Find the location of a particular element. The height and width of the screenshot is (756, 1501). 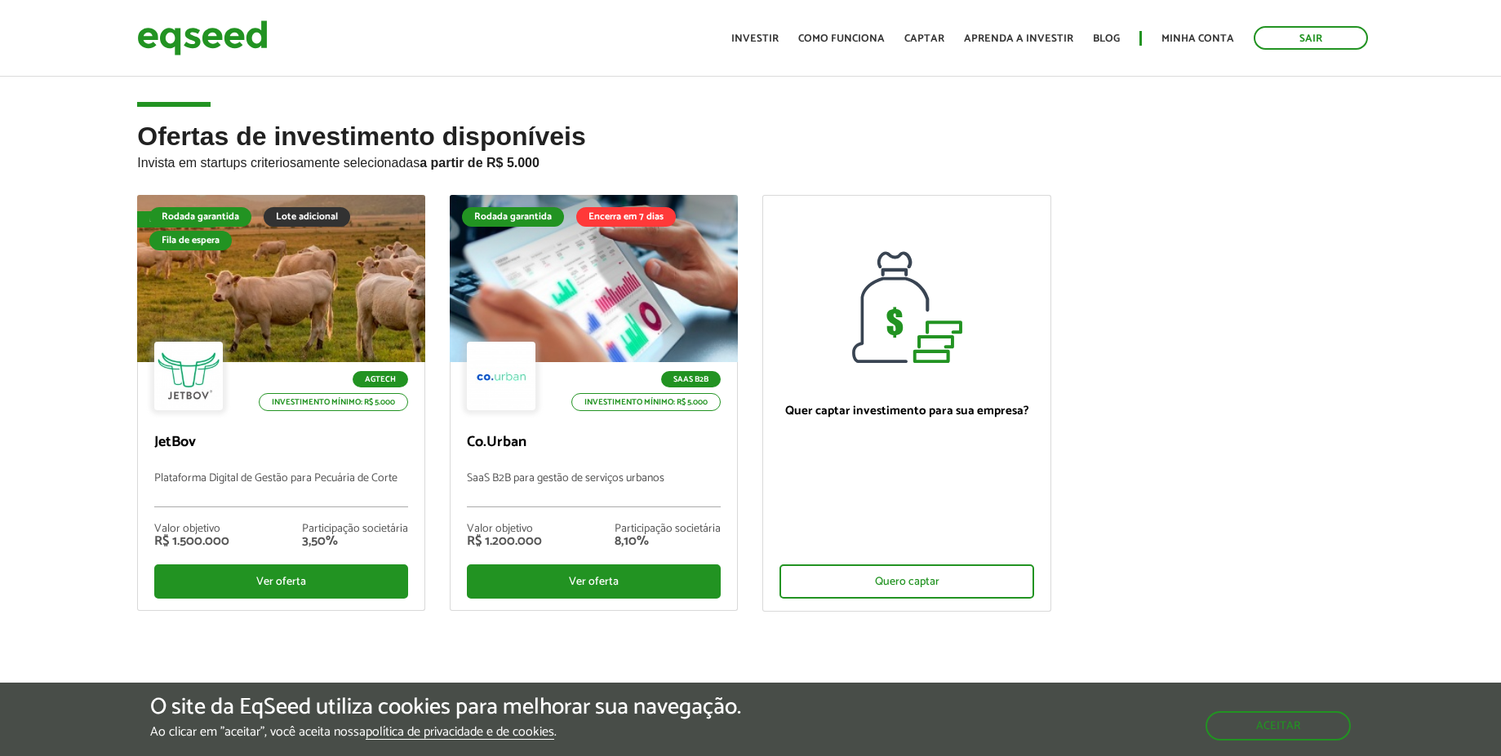

p: Quer captar investimento para sua empresa? is located at coordinates (906, 411).